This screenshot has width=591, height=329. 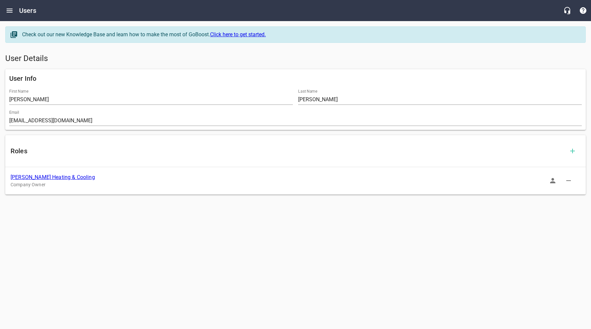 I want to click on button: Delete Role, so click(x=569, y=181).